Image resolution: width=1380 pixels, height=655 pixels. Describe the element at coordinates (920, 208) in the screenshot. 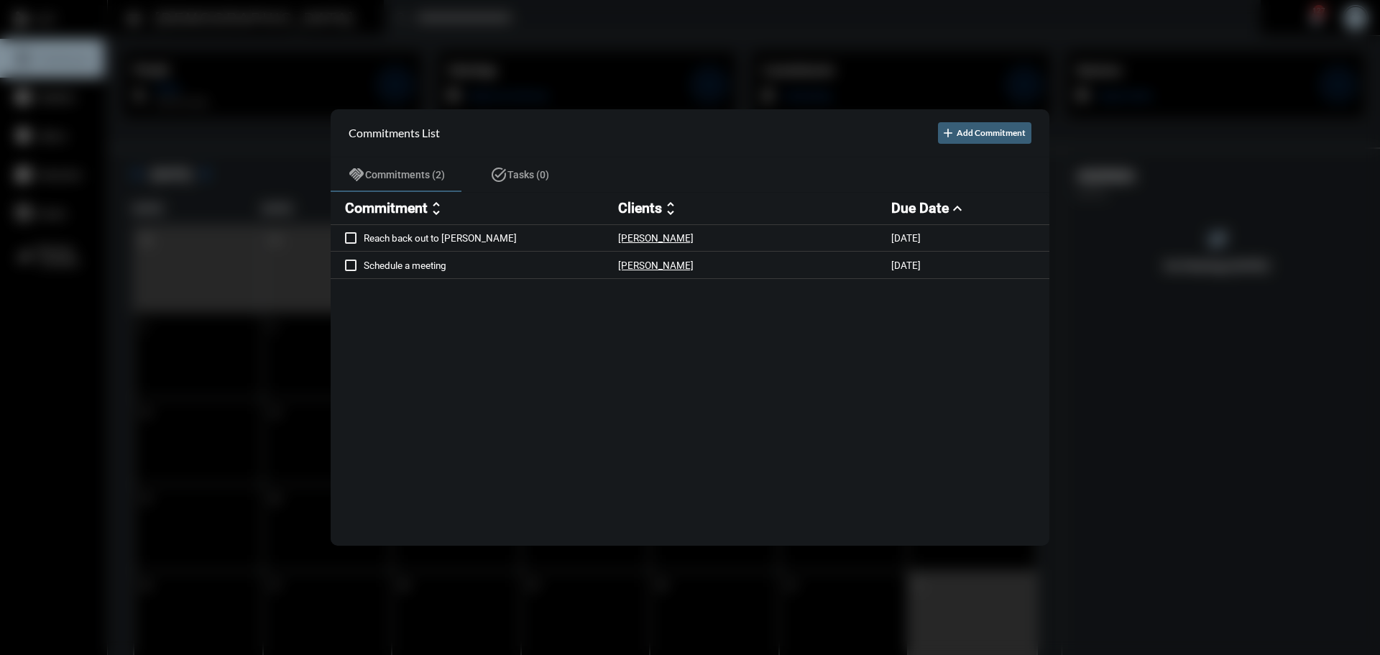

I see `h2: Due Date` at that location.